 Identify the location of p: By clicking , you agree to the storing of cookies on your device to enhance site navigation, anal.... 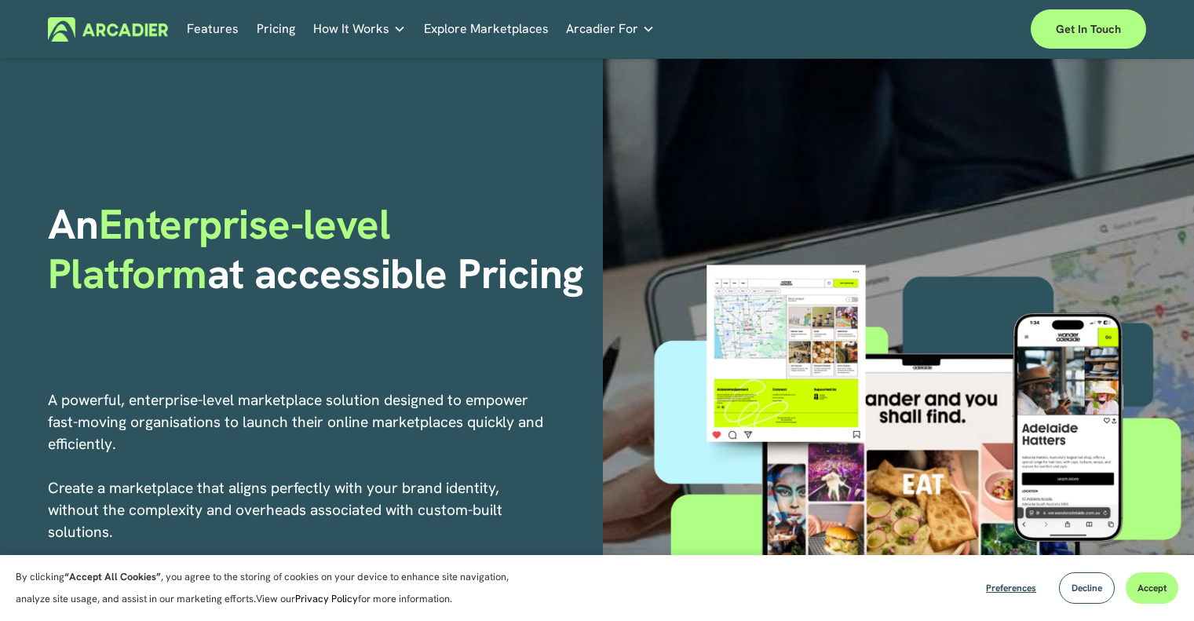
(271, 588).